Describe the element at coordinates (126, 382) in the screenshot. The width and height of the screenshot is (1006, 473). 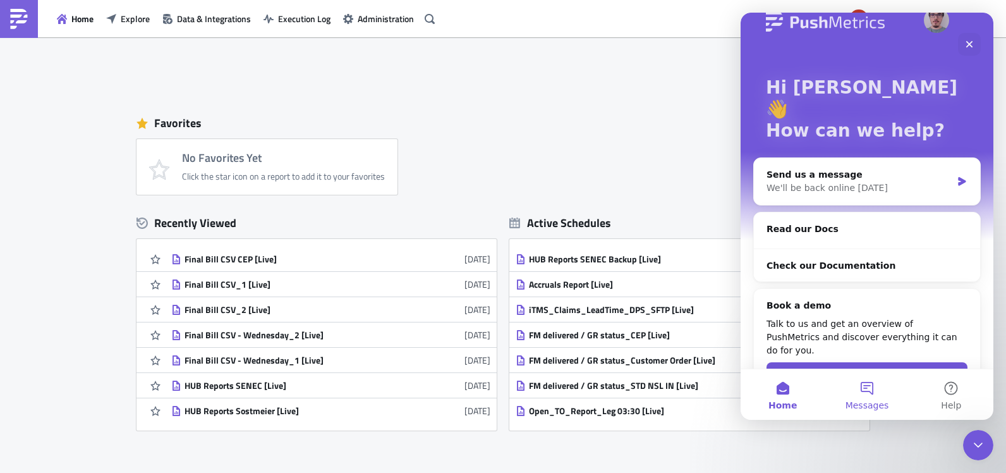
I see `button: Messages` at that location.